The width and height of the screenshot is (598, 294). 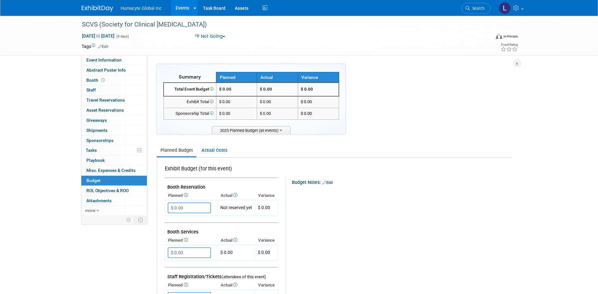 What do you see at coordinates (105, 110) in the screenshot?
I see `span: Asset Reservations` at bounding box center [105, 110].